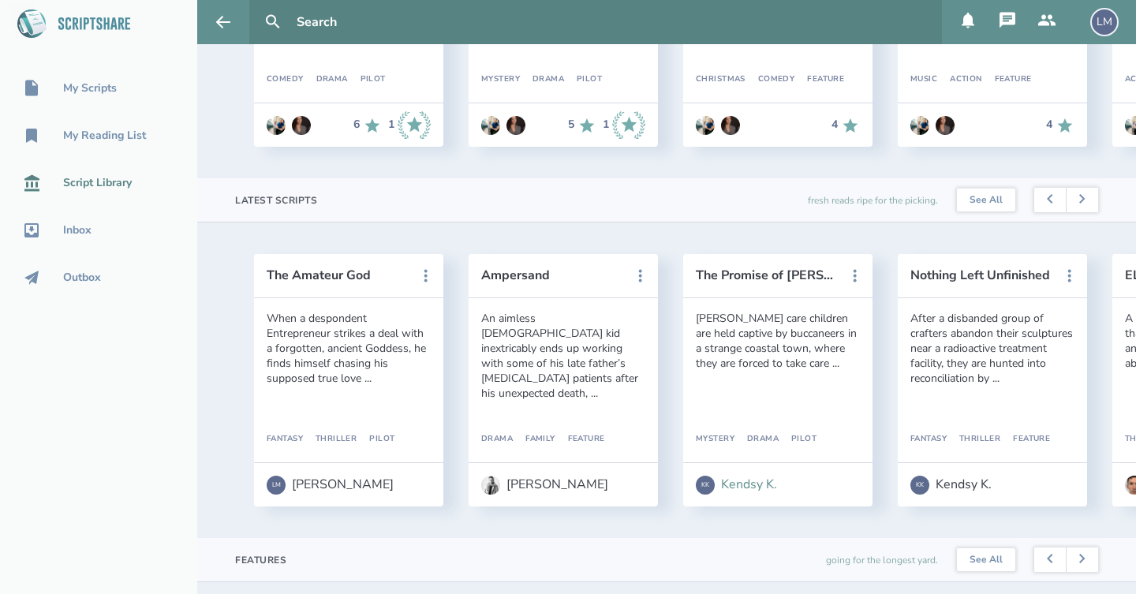 The height and width of the screenshot is (594, 1136). I want to click on div: 5 Recommends, so click(582, 125).